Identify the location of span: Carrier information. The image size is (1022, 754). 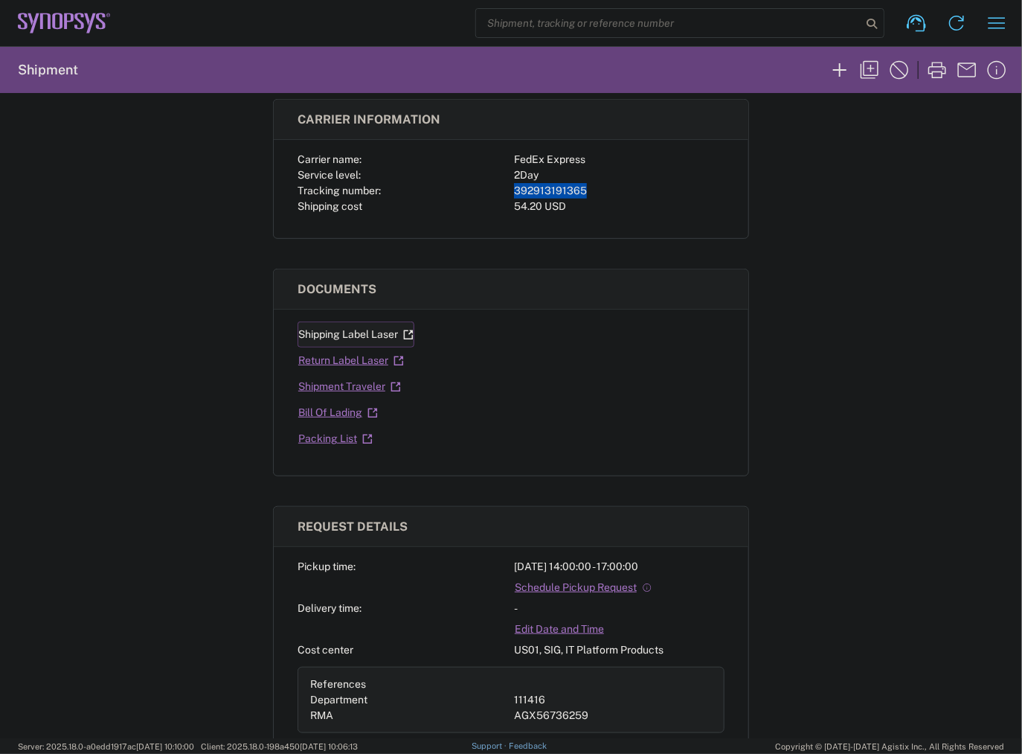
(369, 119).